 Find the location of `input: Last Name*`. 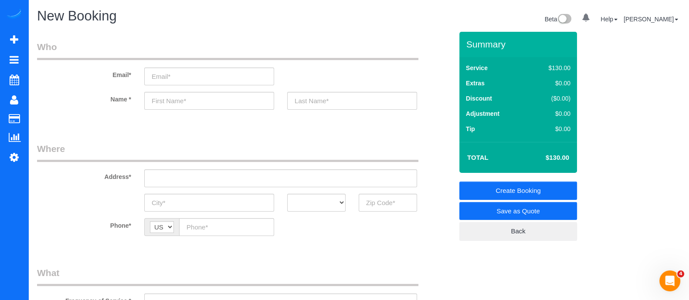

input: Last Name* is located at coordinates (352, 101).